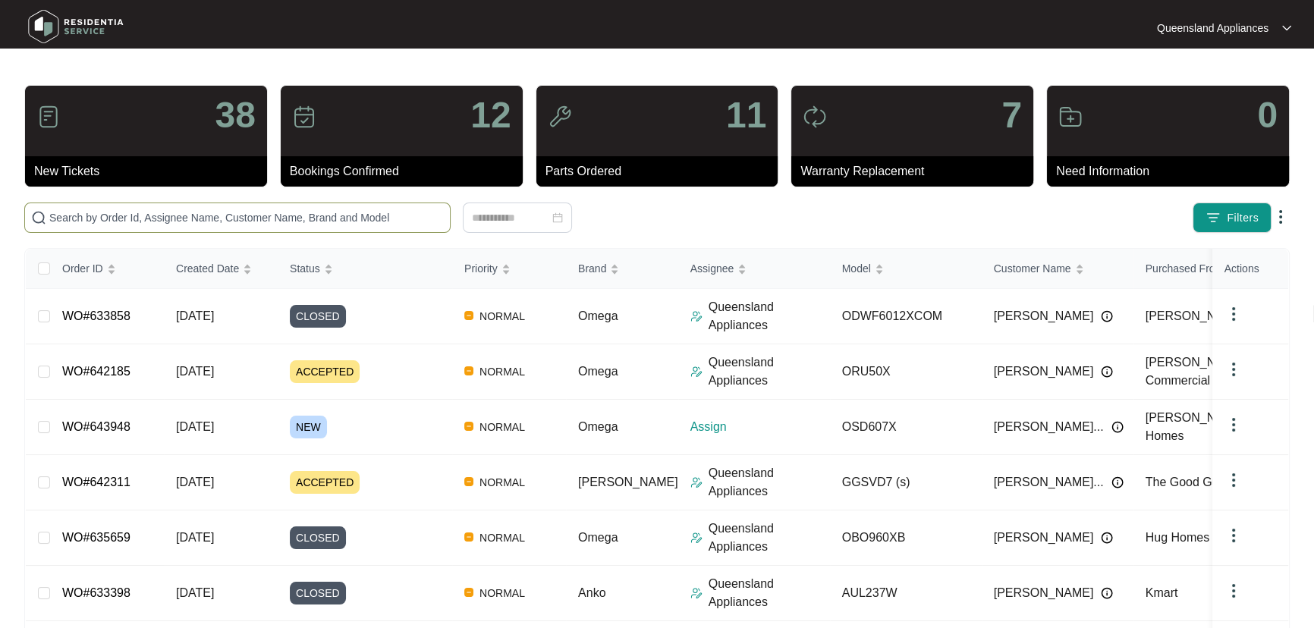 This screenshot has height=628, width=1314. I want to click on span: Purchased From, so click(1185, 269).